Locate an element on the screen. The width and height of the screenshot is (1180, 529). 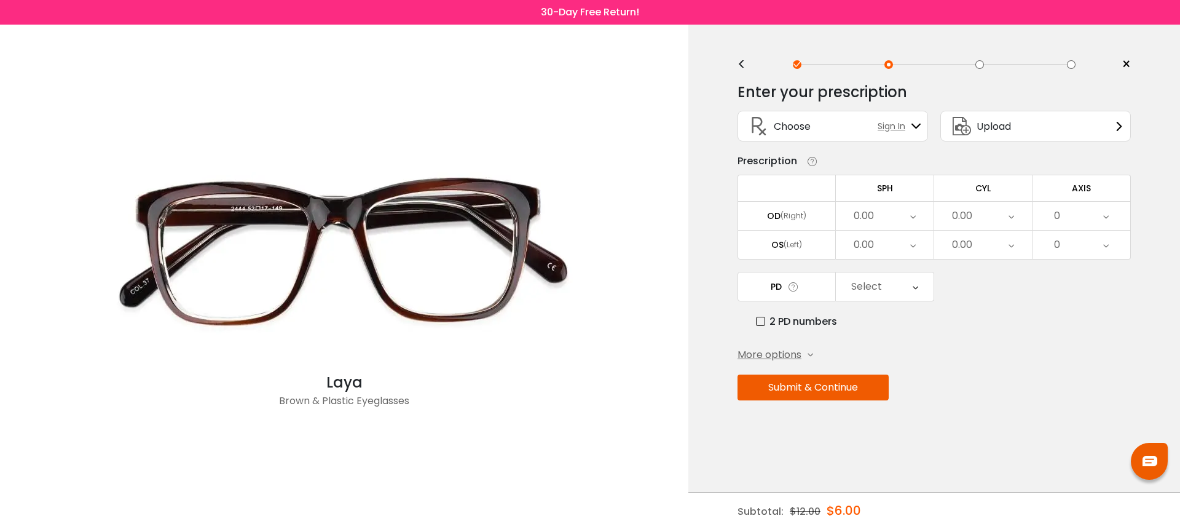
div: (Right) is located at coordinates (793, 216).